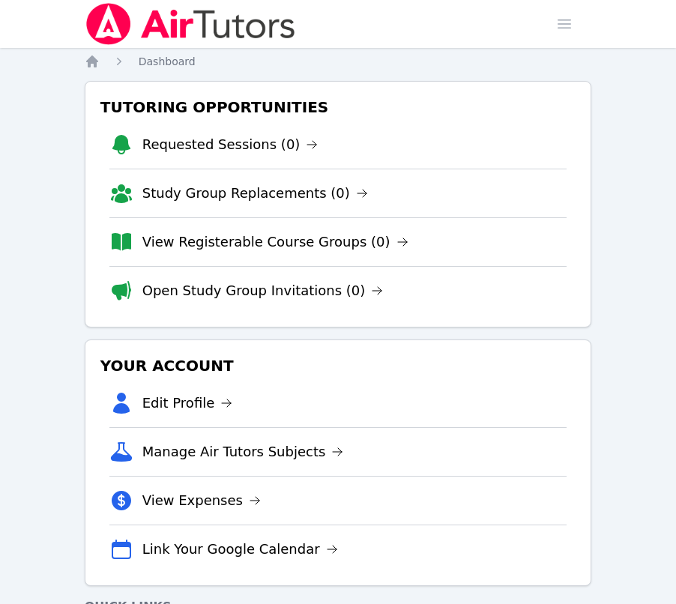 The width and height of the screenshot is (676, 604). What do you see at coordinates (255, 193) in the screenshot?
I see `a: Study Group Replacements (0)` at bounding box center [255, 193].